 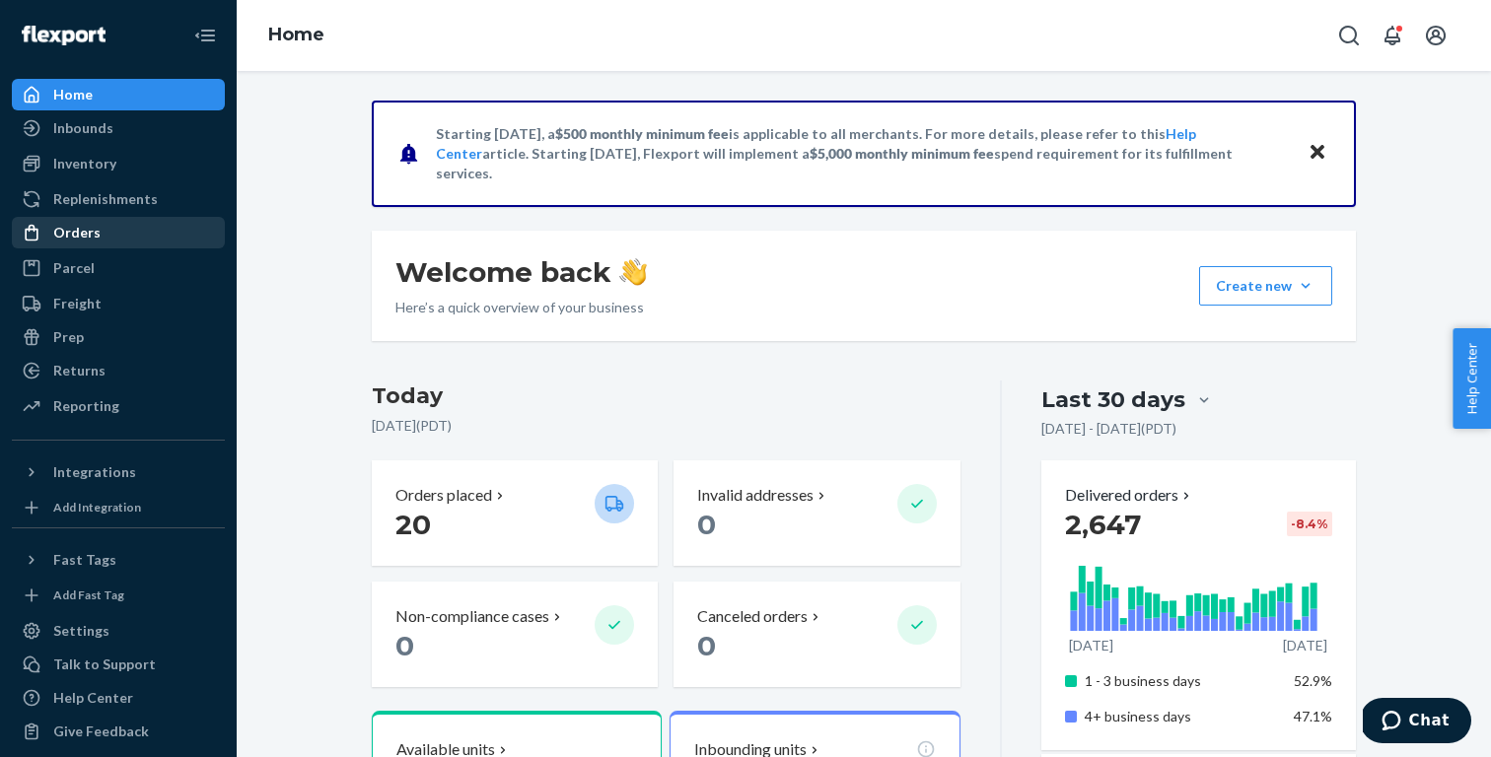 What do you see at coordinates (1129, 495) in the screenshot?
I see `button: Delivered orders` at bounding box center [1129, 495].